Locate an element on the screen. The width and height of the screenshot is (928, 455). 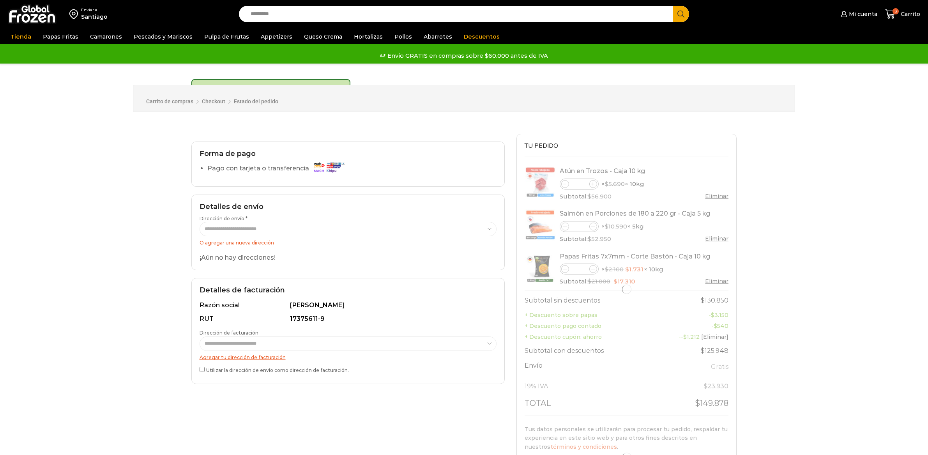
span: 3 is located at coordinates (896, 11).